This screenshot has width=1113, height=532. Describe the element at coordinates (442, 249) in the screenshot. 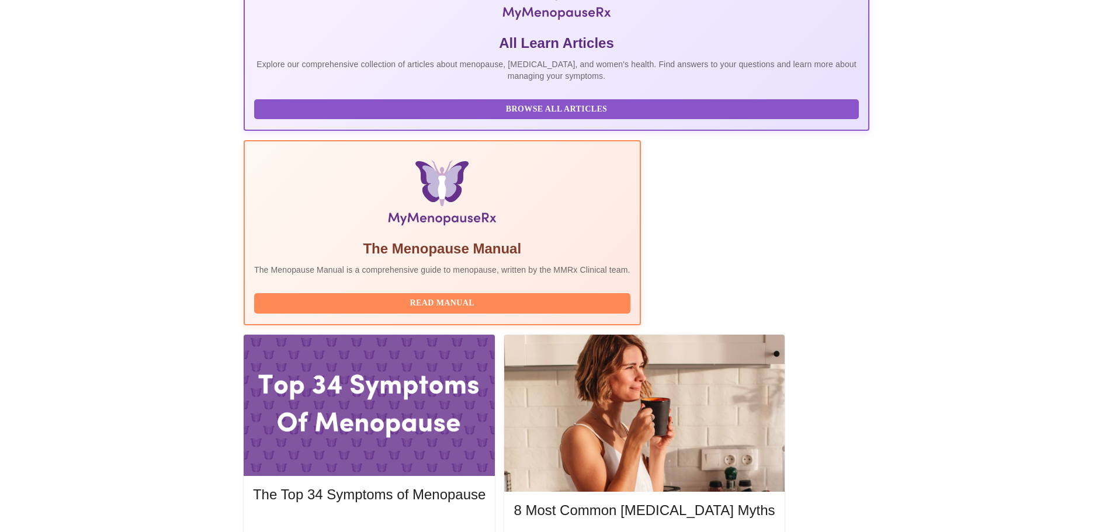

I see `h5: The Menopause Manual` at that location.